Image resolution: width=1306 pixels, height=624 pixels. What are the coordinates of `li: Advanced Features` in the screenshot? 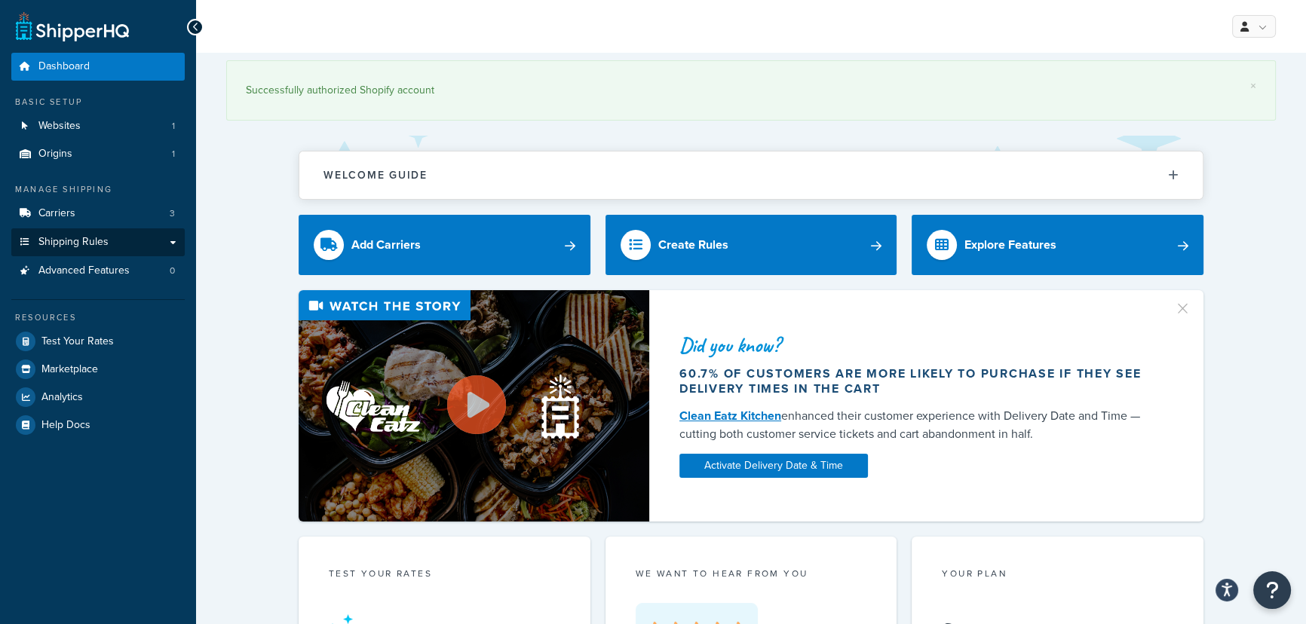 It's located at (98, 271).